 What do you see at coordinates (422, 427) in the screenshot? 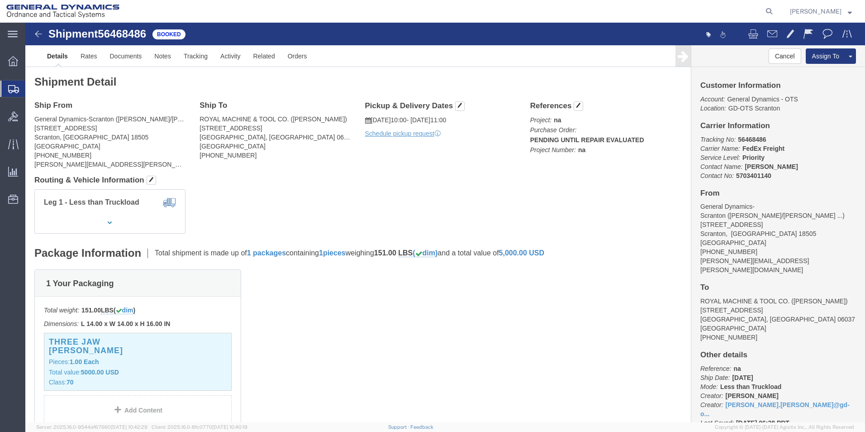
I see `a: Feedback` at bounding box center [422, 427].